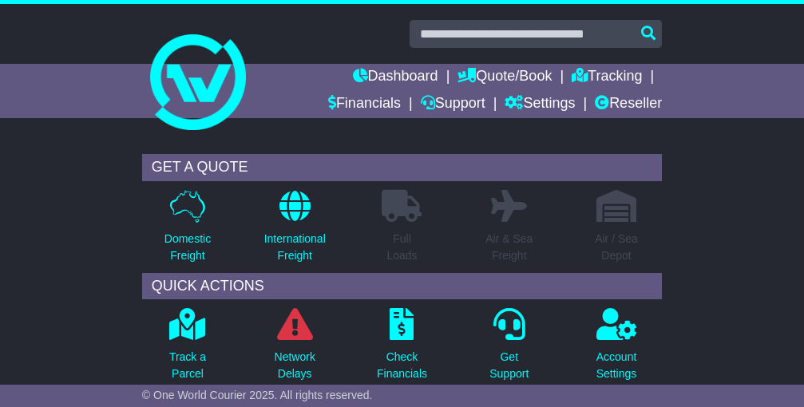 The width and height of the screenshot is (804, 407). What do you see at coordinates (364, 105) in the screenshot?
I see `a: Financials` at bounding box center [364, 105].